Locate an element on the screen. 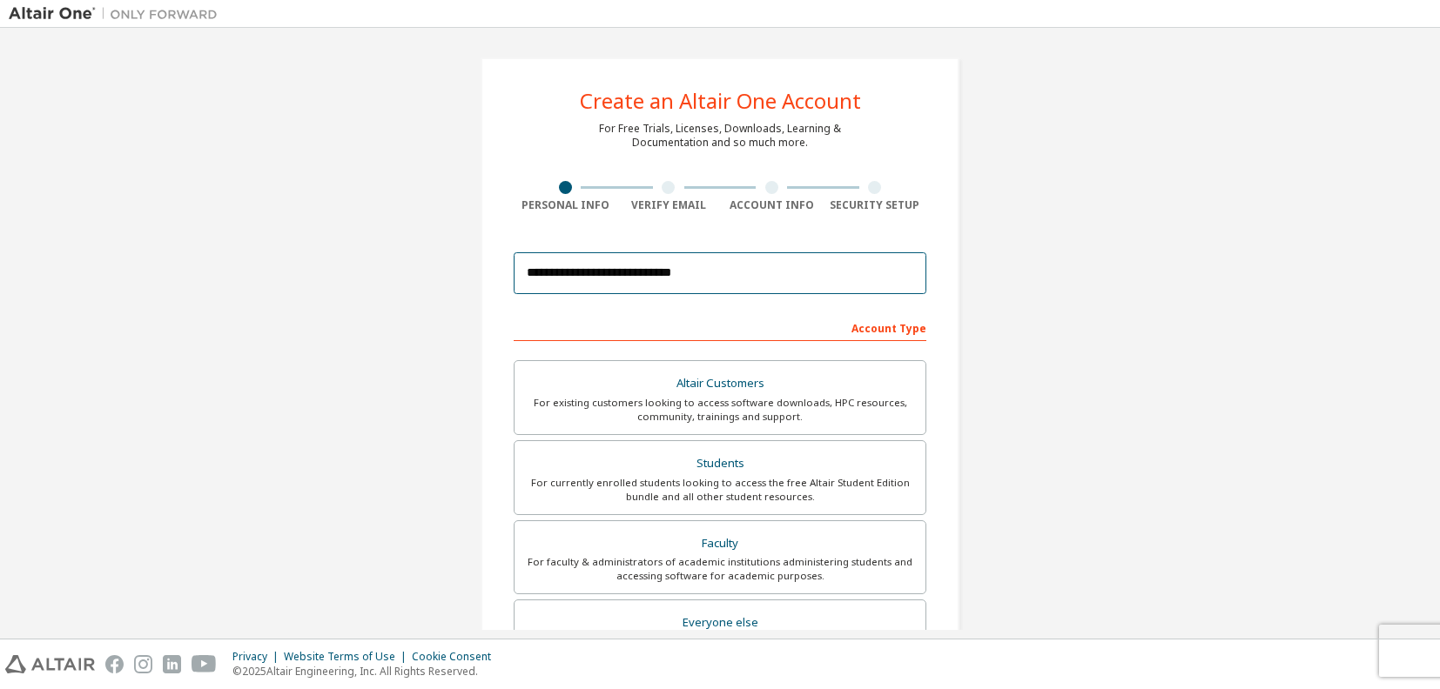 This screenshot has width=1440, height=689. div: For Free Trials, Licenses, Downloads, Learning & Documentation and so much more. is located at coordinates (720, 136).